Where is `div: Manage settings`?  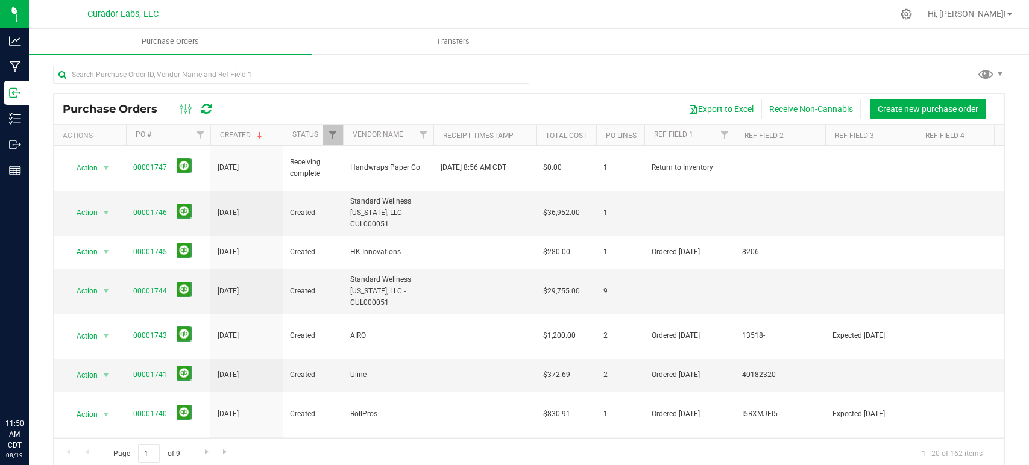 div: Manage settings is located at coordinates (906, 14).